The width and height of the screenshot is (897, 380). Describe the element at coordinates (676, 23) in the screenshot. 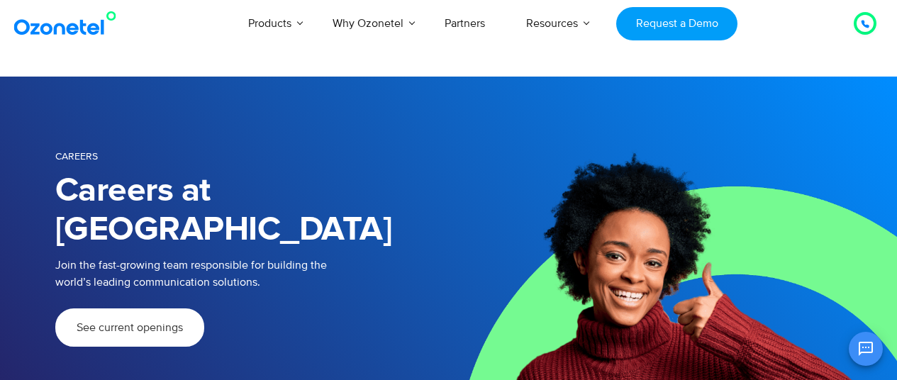

I see `a: Request a Demo` at that location.